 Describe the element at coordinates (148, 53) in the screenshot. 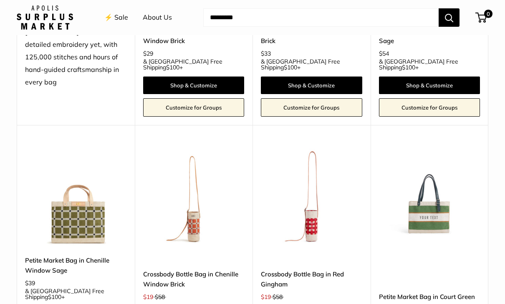

I see `span: $29` at that location.